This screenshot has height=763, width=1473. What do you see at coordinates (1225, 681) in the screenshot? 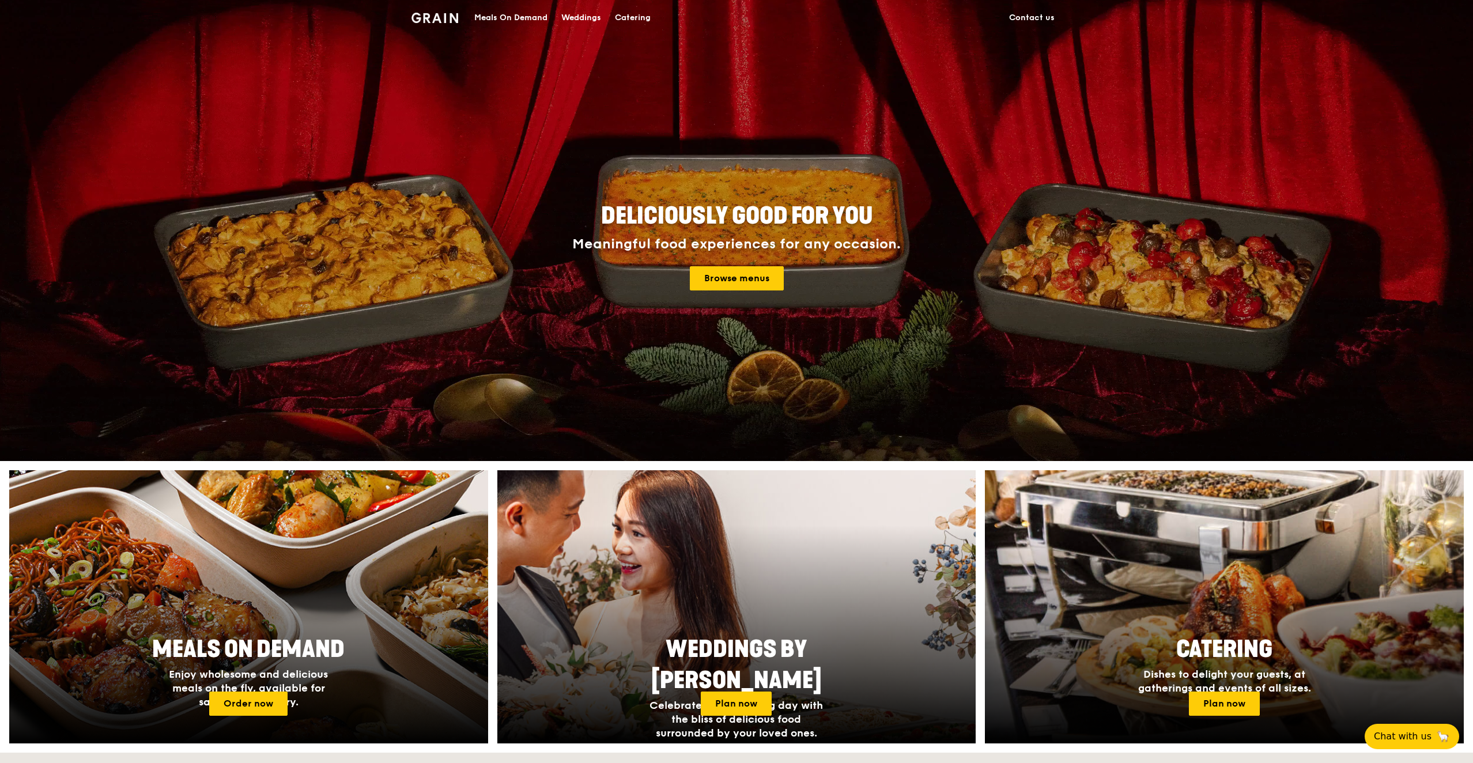
I see `span: Dishes to delight your guests, at gatherings and events of all sizes.` at bounding box center [1225, 681].